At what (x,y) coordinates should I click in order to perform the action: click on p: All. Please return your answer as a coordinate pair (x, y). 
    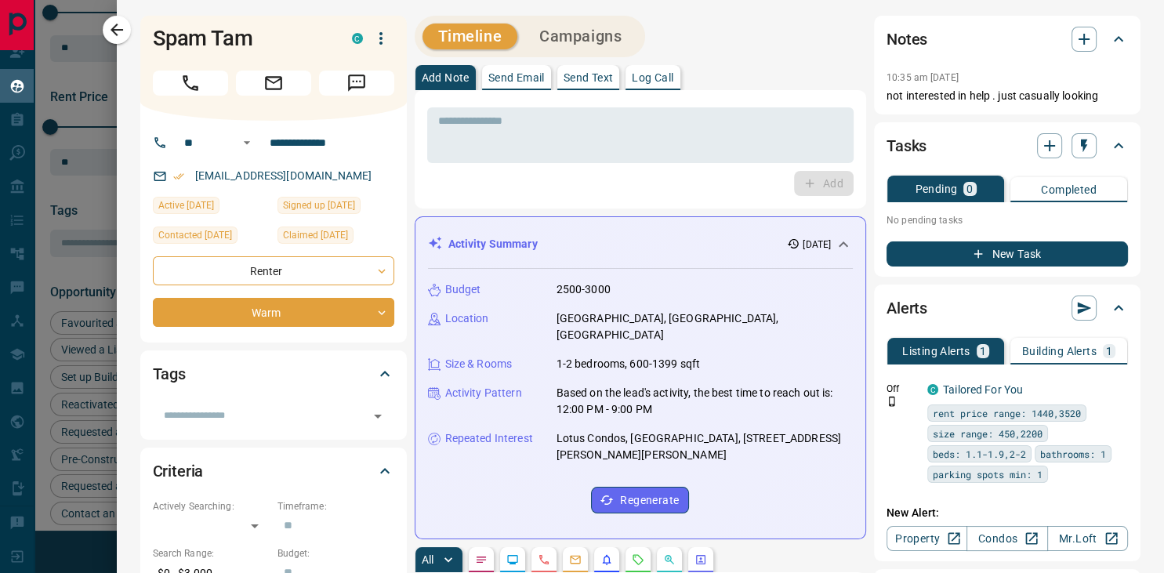
    Looking at the image, I should click on (428, 560).